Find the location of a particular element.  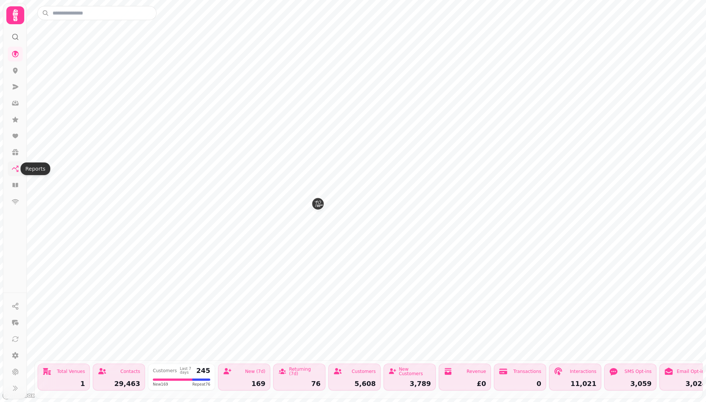

span: Repeat 76 is located at coordinates (201, 384).